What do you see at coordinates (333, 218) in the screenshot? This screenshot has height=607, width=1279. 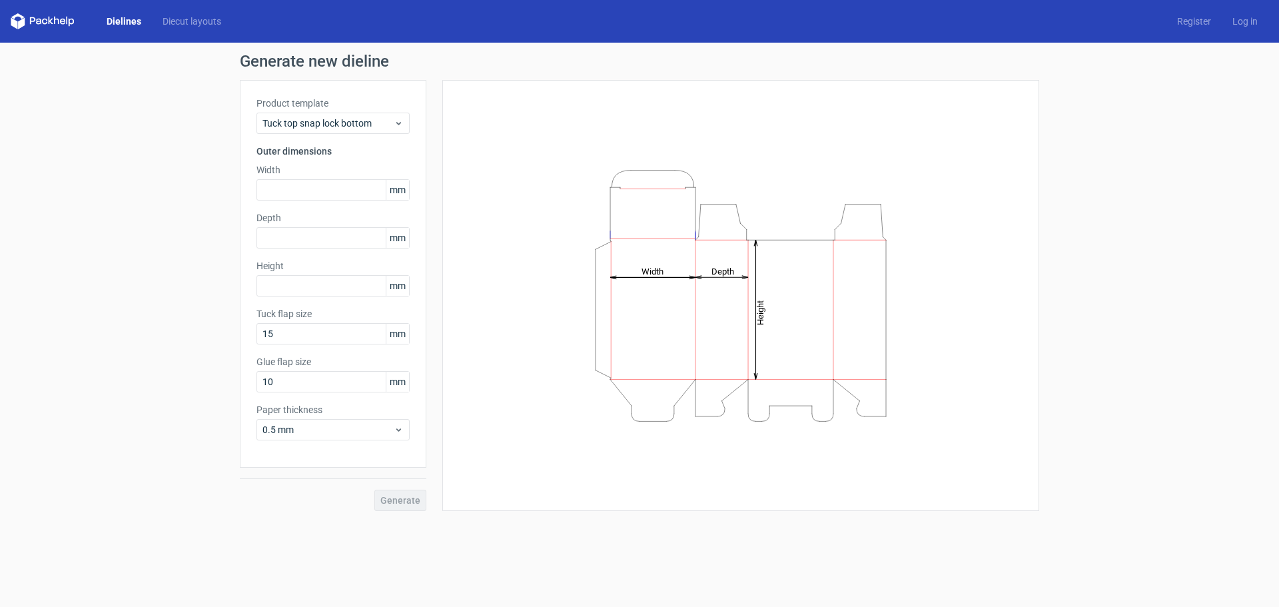 I see `label: Depth` at bounding box center [333, 218].